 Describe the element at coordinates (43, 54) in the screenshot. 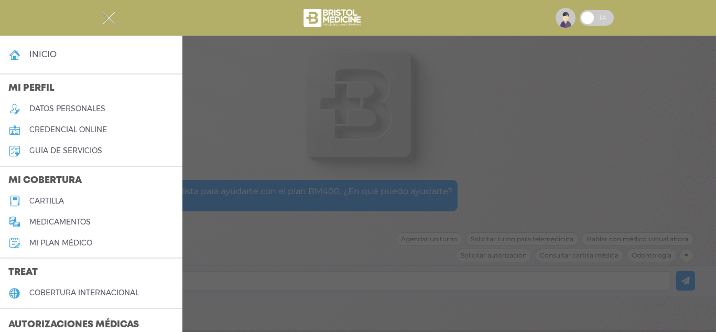

I see `h4: inicio` at that location.